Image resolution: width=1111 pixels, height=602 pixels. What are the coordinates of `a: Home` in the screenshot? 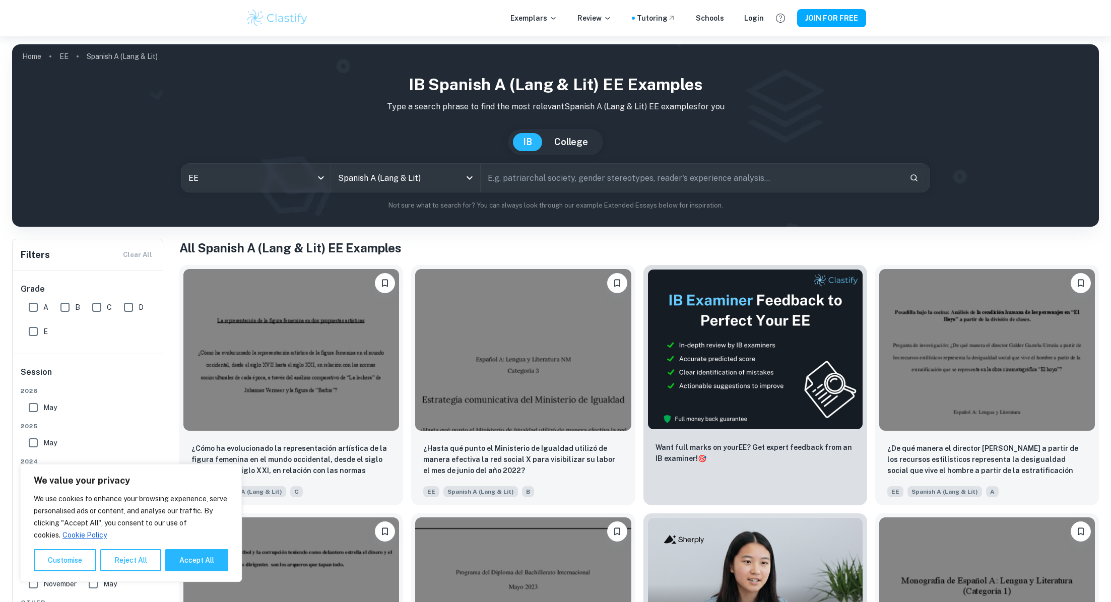 It's located at (32, 56).